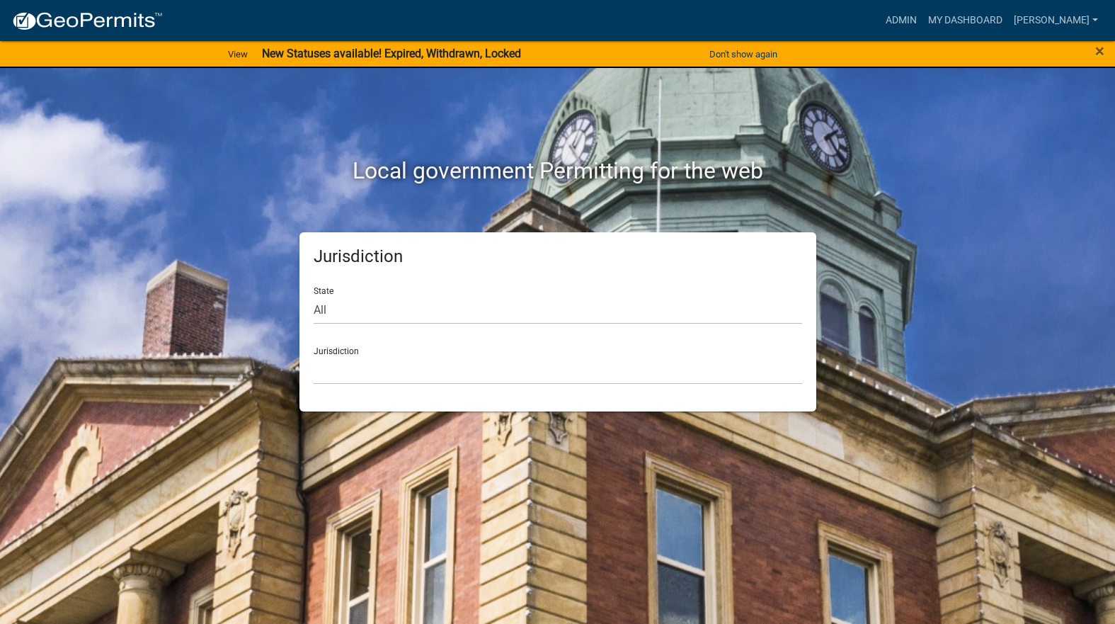 The height and width of the screenshot is (624, 1115). What do you see at coordinates (743, 54) in the screenshot?
I see `button: Don't show again` at bounding box center [743, 54].